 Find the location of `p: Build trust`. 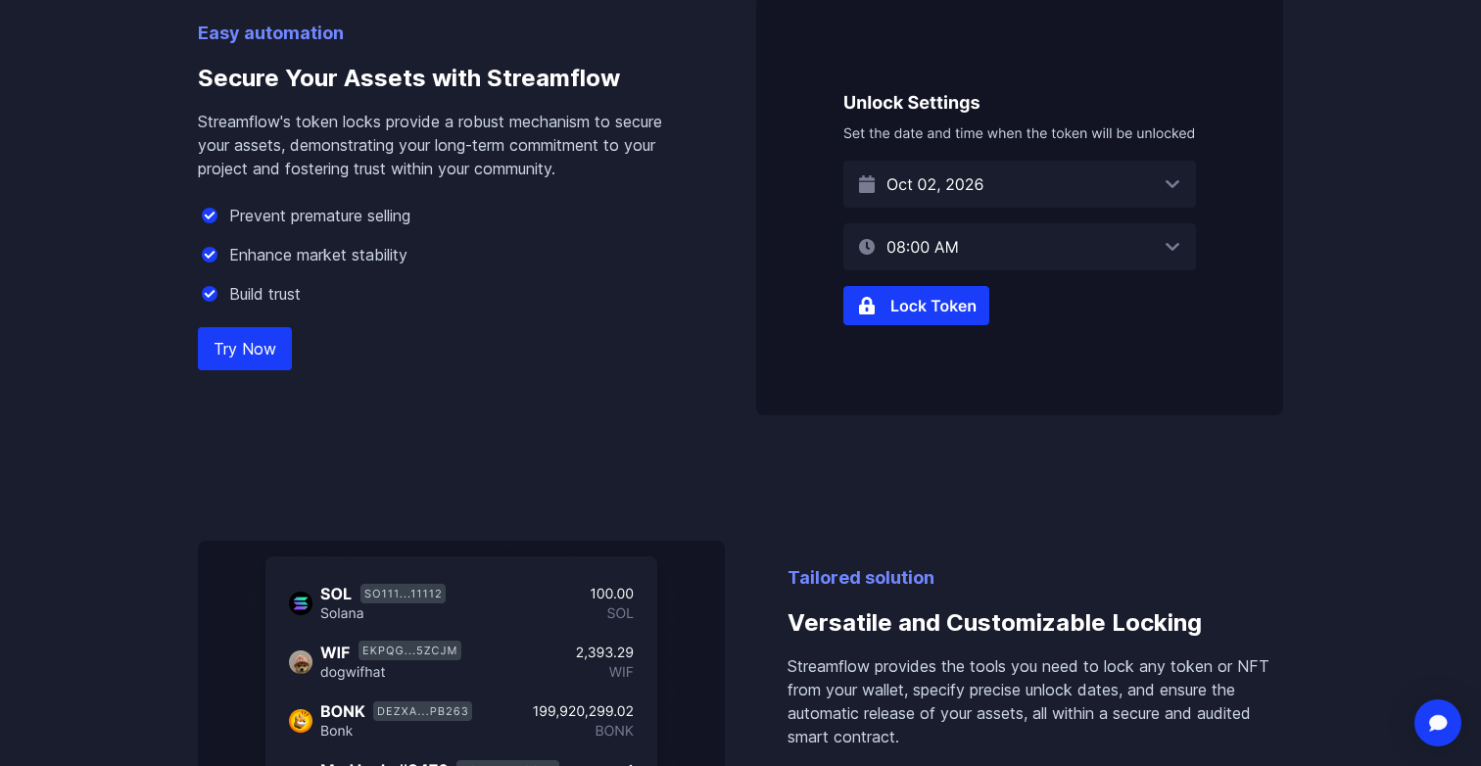

p: Build trust is located at coordinates (265, 294).